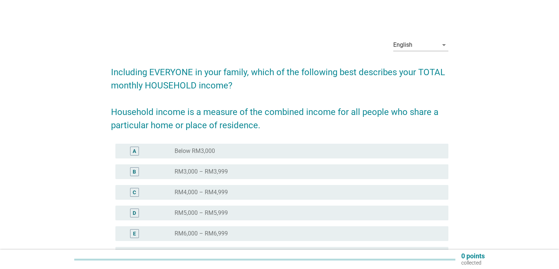 This screenshot has width=559, height=269. What do you see at coordinates (473, 262) in the screenshot?
I see `p: collected` at bounding box center [473, 262].